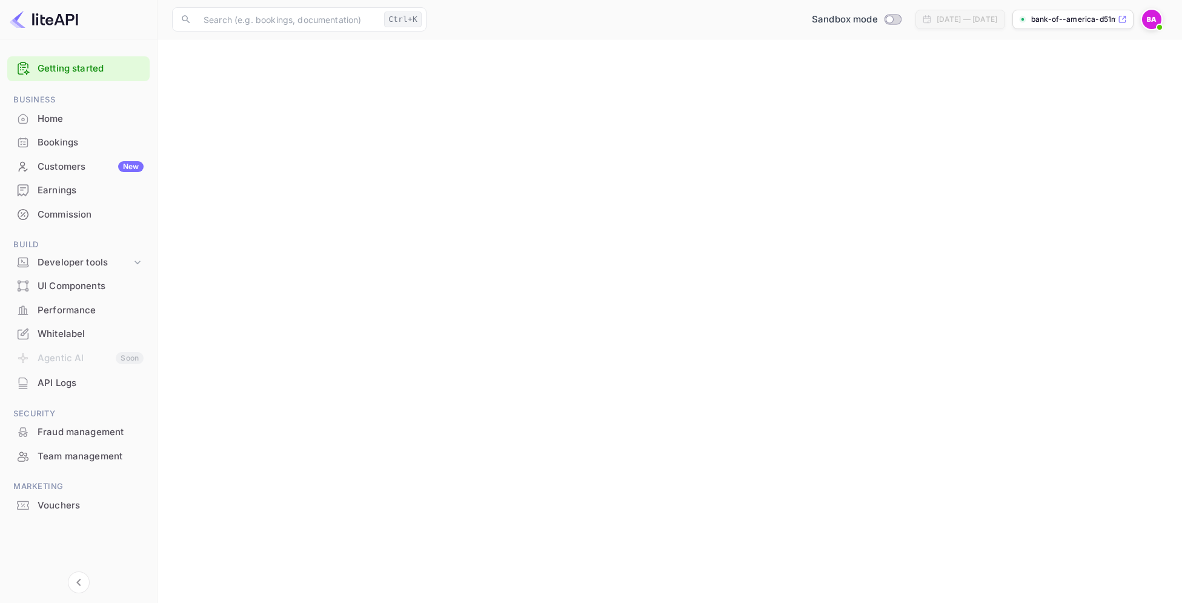  What do you see at coordinates (1151, 19) in the screenshot?
I see `img: Bank of America` at bounding box center [1151, 19].